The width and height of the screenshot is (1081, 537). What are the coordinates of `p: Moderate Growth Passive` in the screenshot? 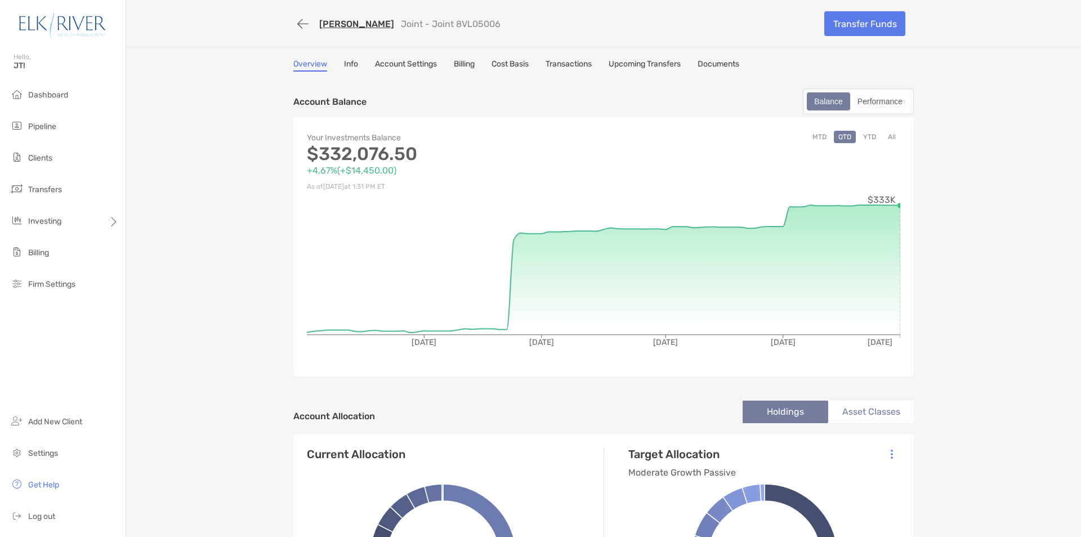 It's located at (682, 472).